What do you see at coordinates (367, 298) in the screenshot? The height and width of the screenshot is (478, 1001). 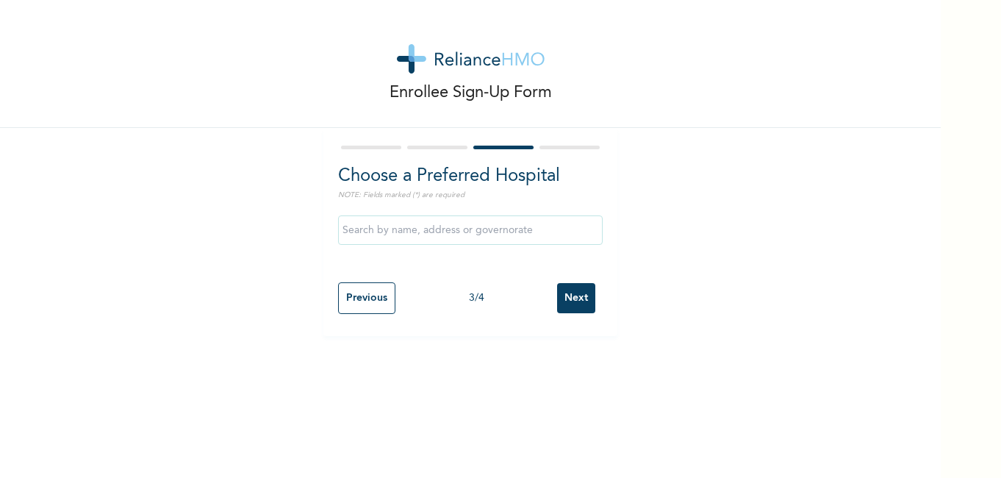 I see `input: Previous` at bounding box center [367, 298].